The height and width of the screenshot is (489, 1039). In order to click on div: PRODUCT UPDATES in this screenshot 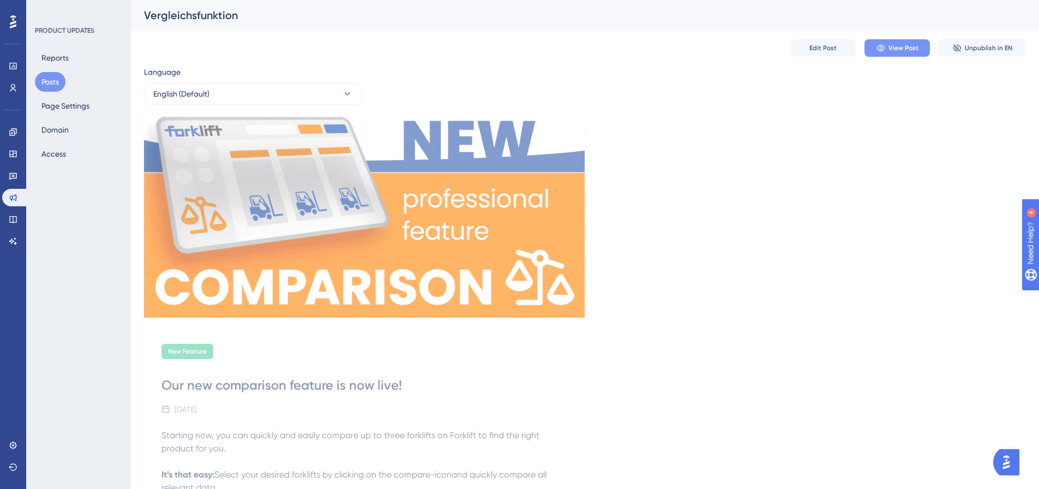, I will do `click(64, 31)`.